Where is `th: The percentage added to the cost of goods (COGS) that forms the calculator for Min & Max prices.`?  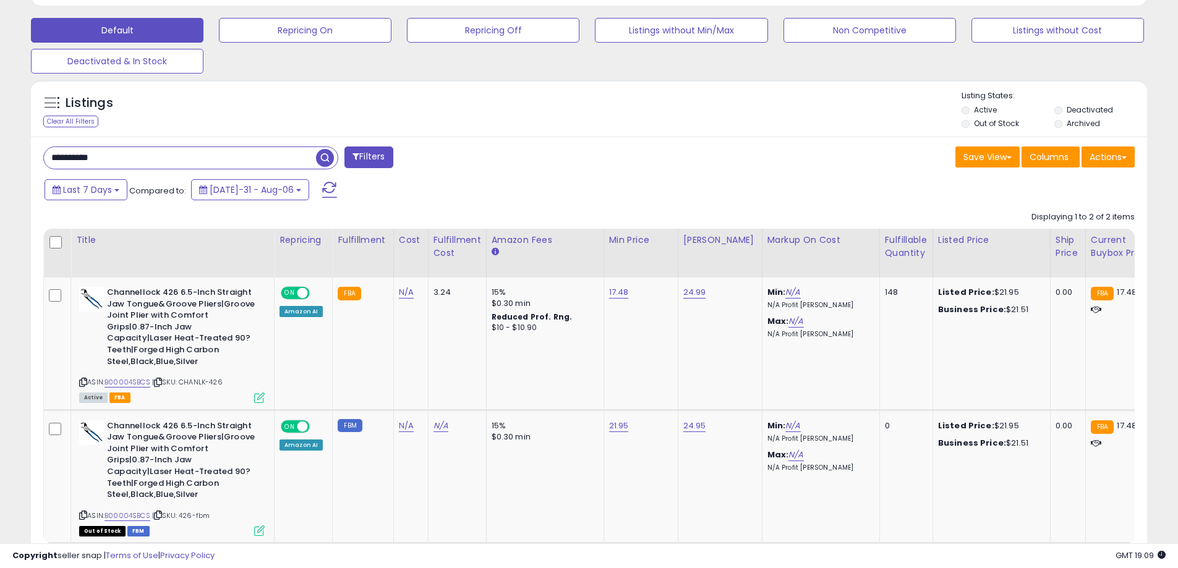 th: The percentage added to the cost of goods (COGS) that forms the calculator for Min & Max prices. is located at coordinates (821, 253).